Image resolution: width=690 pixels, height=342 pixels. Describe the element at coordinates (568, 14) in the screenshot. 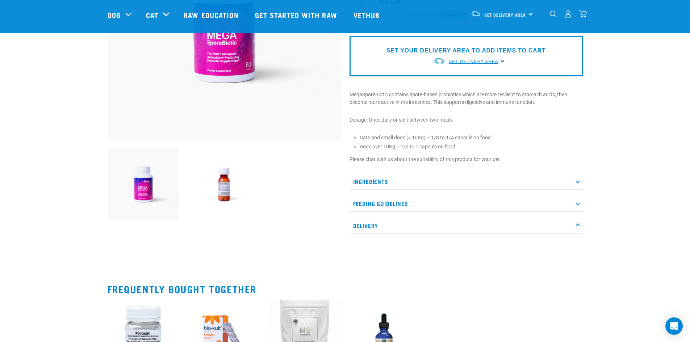

I see `img: user.png` at that location.